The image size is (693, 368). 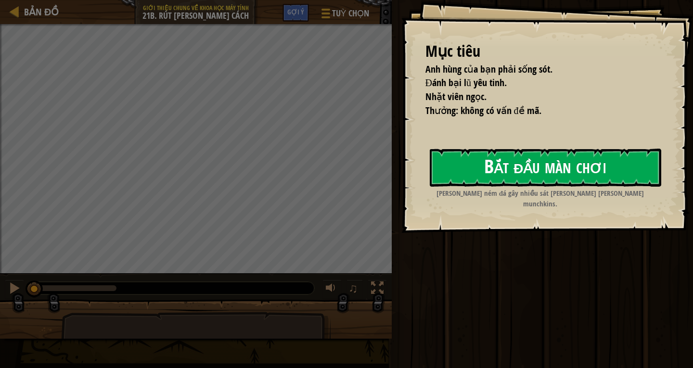 I want to click on button: Tùy chỉnh âm lượng, so click(x=332, y=289).